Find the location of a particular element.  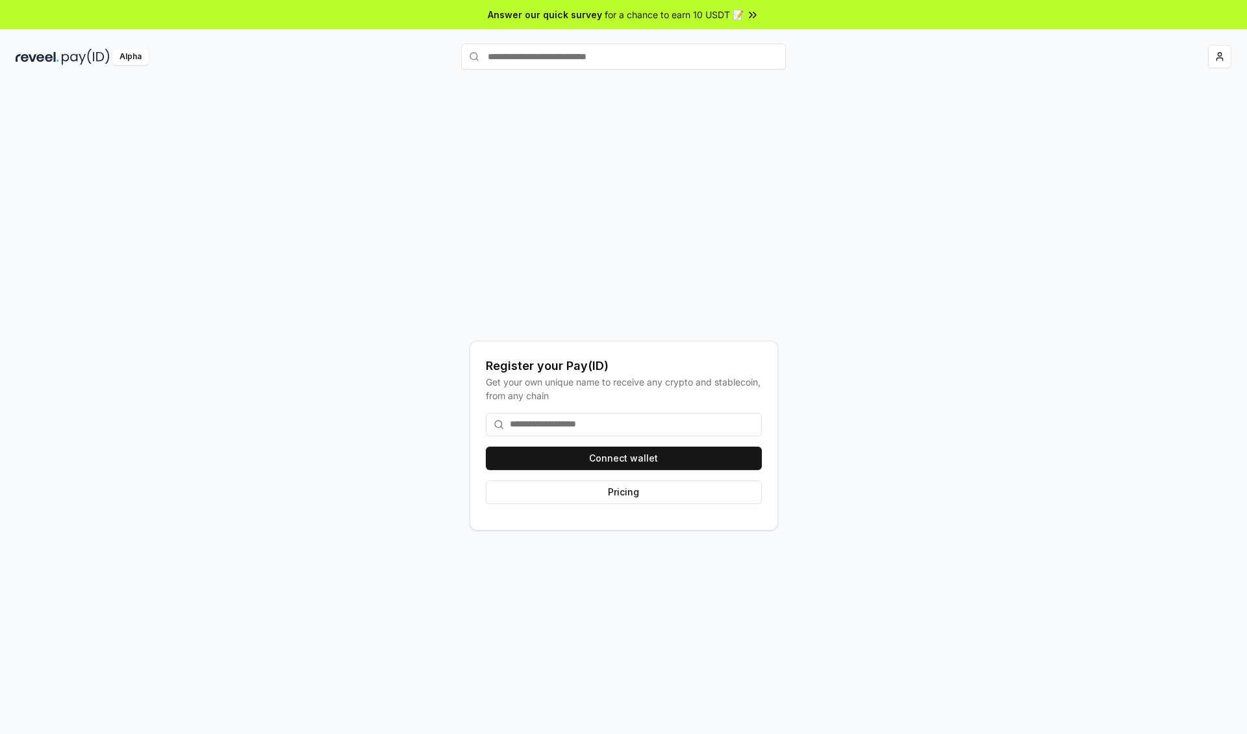

span: for a chance to earn 10 USDT 📝 is located at coordinates (674, 14).